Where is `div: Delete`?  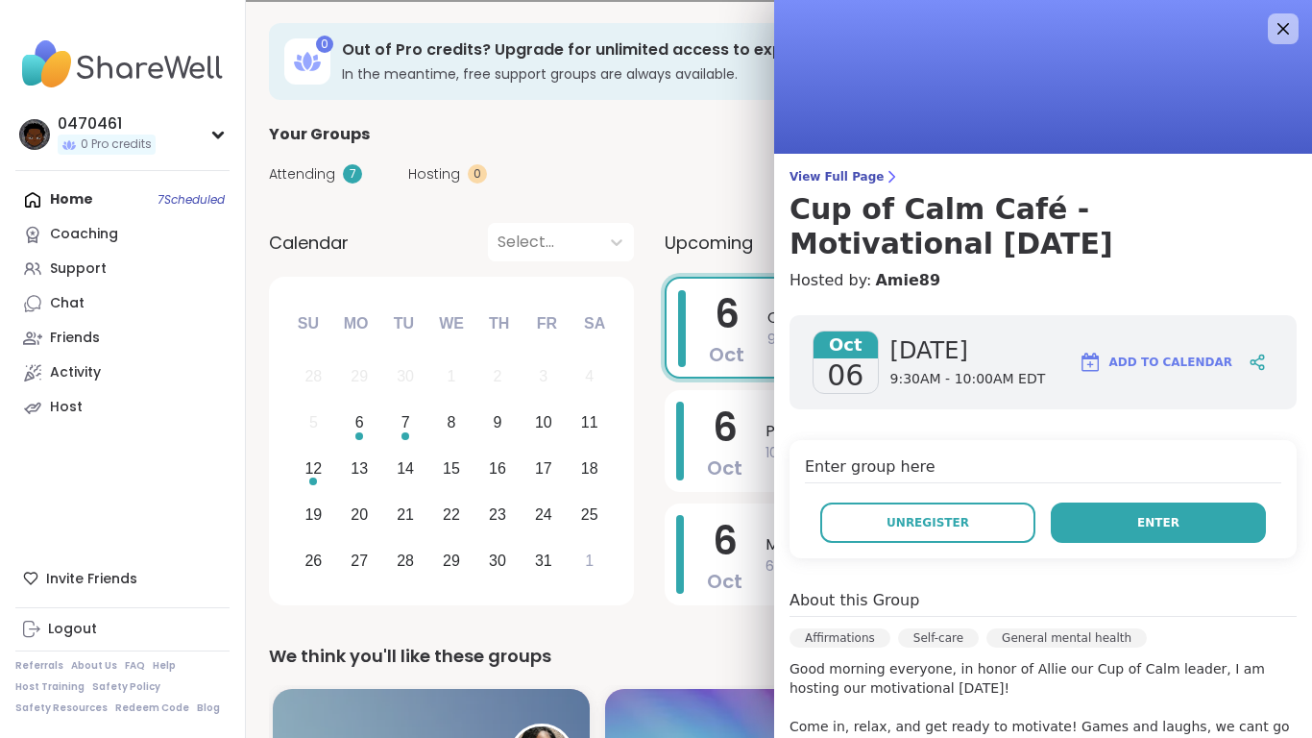 div: Delete is located at coordinates (656, 68).